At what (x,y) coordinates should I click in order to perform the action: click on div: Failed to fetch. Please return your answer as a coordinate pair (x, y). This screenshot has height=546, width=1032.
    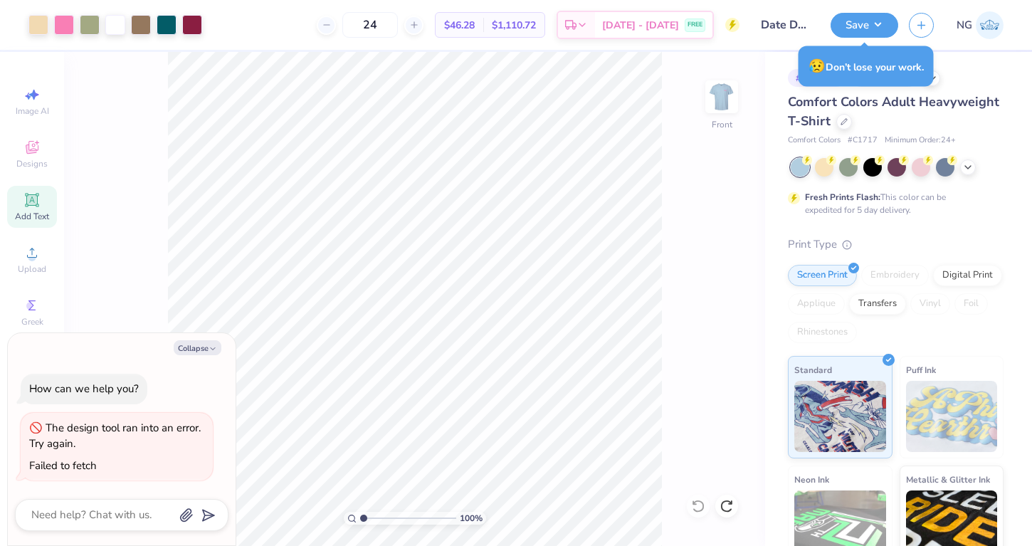
    Looking at the image, I should click on (63, 465).